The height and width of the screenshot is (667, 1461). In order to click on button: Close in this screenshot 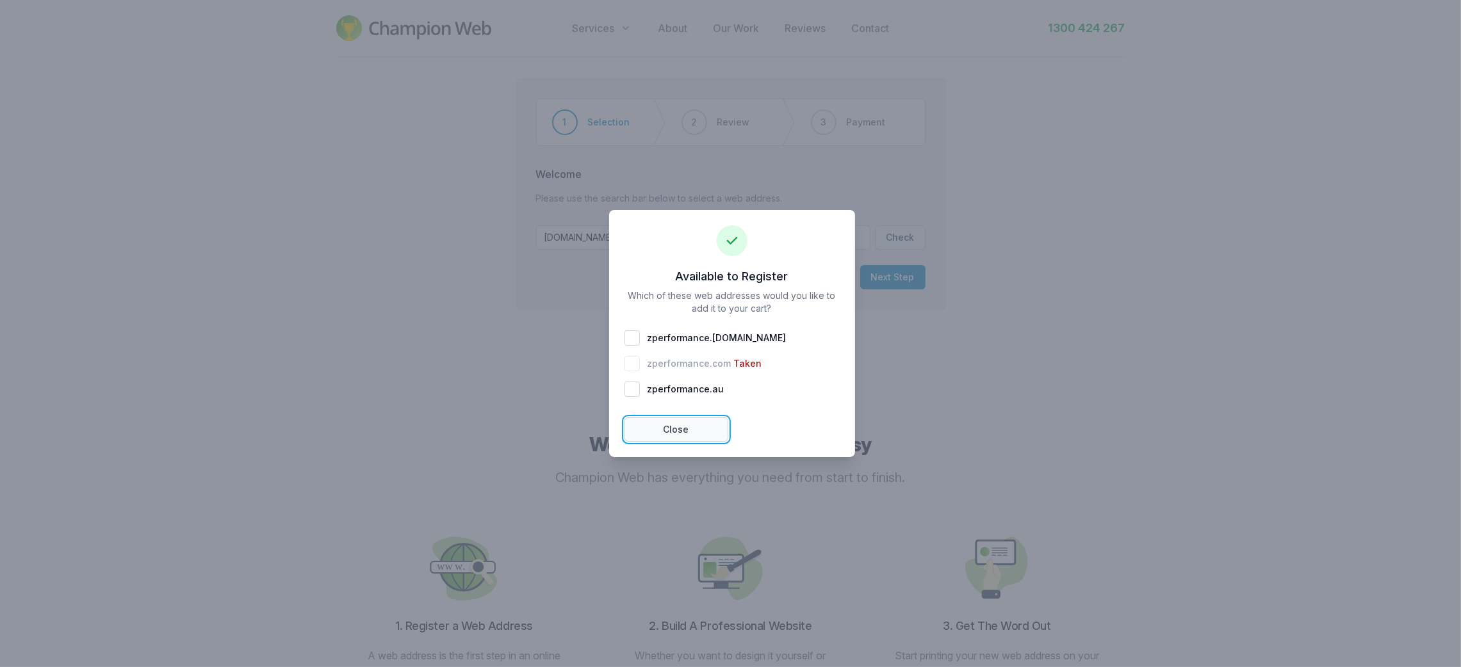, I will do `click(676, 430)`.